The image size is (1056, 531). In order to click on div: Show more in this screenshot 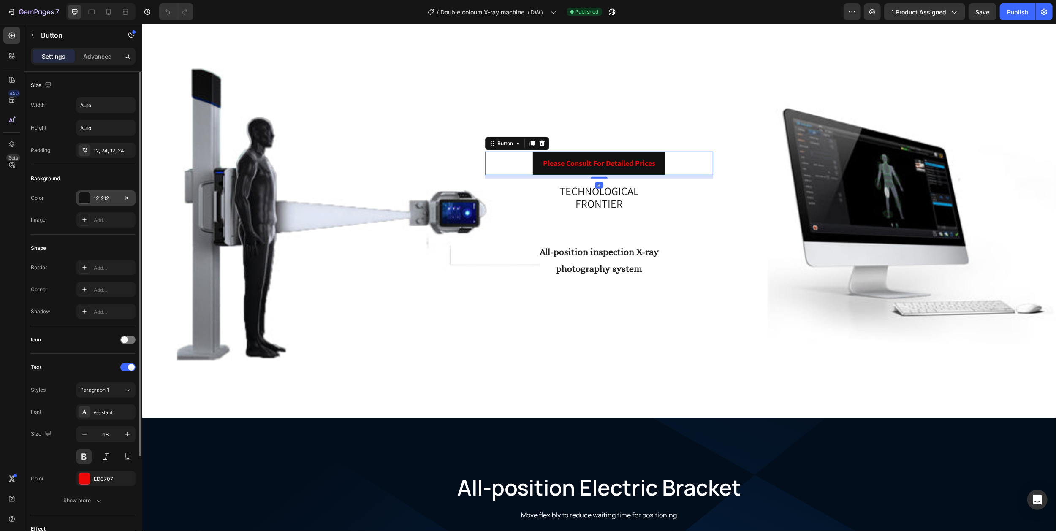, I will do `click(83, 501)`.